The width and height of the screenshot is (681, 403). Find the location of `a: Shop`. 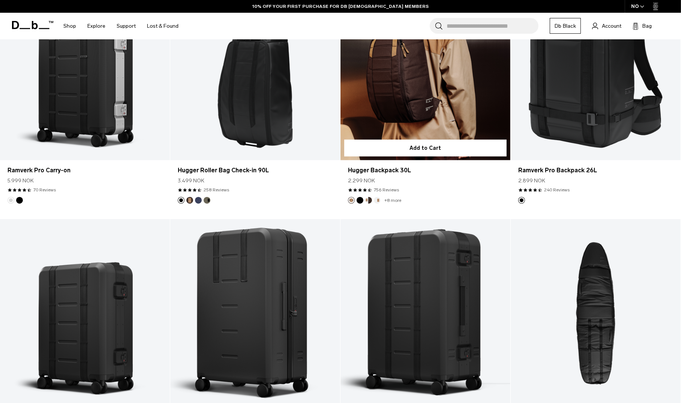

a: Shop is located at coordinates (70, 26).